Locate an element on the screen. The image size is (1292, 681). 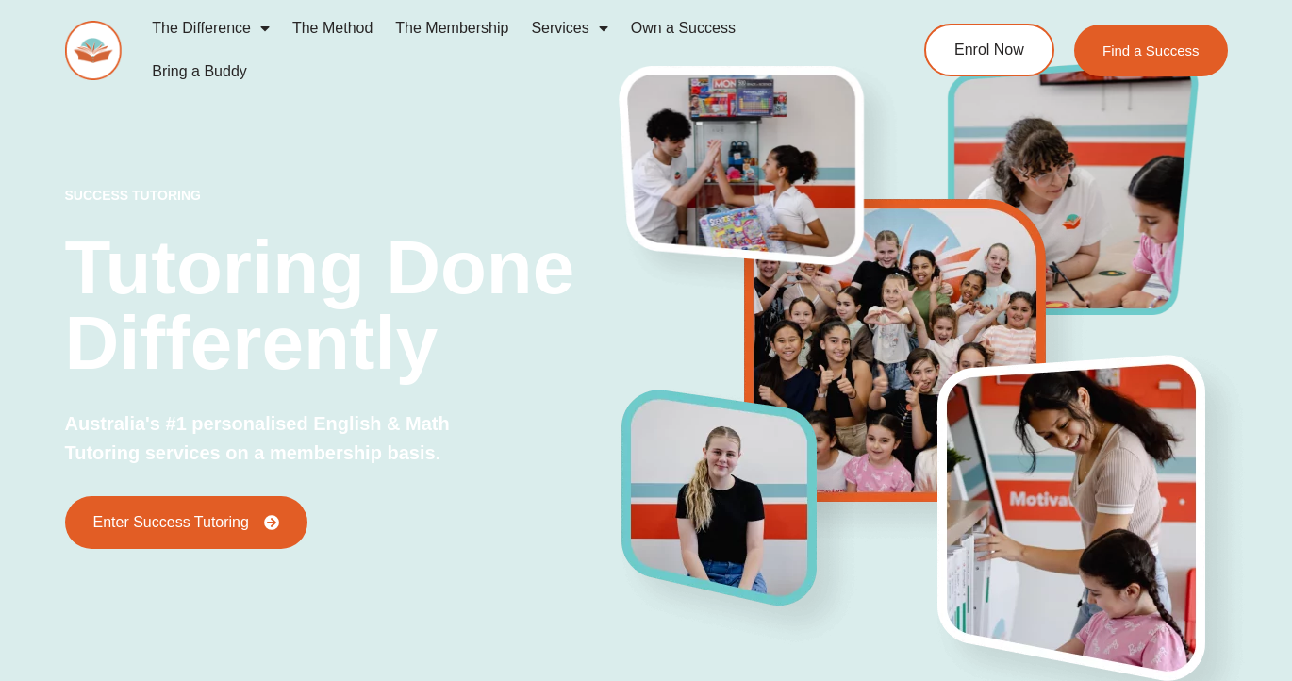
a: The Method is located at coordinates (332, 28).